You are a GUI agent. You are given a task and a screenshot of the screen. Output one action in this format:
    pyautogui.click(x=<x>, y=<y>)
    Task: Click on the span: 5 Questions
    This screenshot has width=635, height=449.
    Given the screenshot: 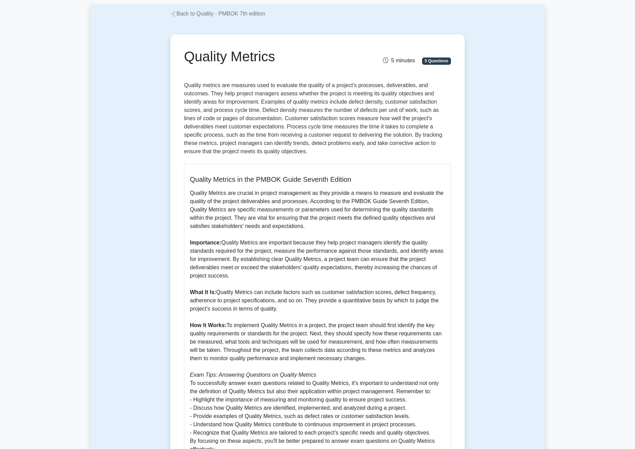 What is the action you would take?
    pyautogui.click(x=437, y=61)
    